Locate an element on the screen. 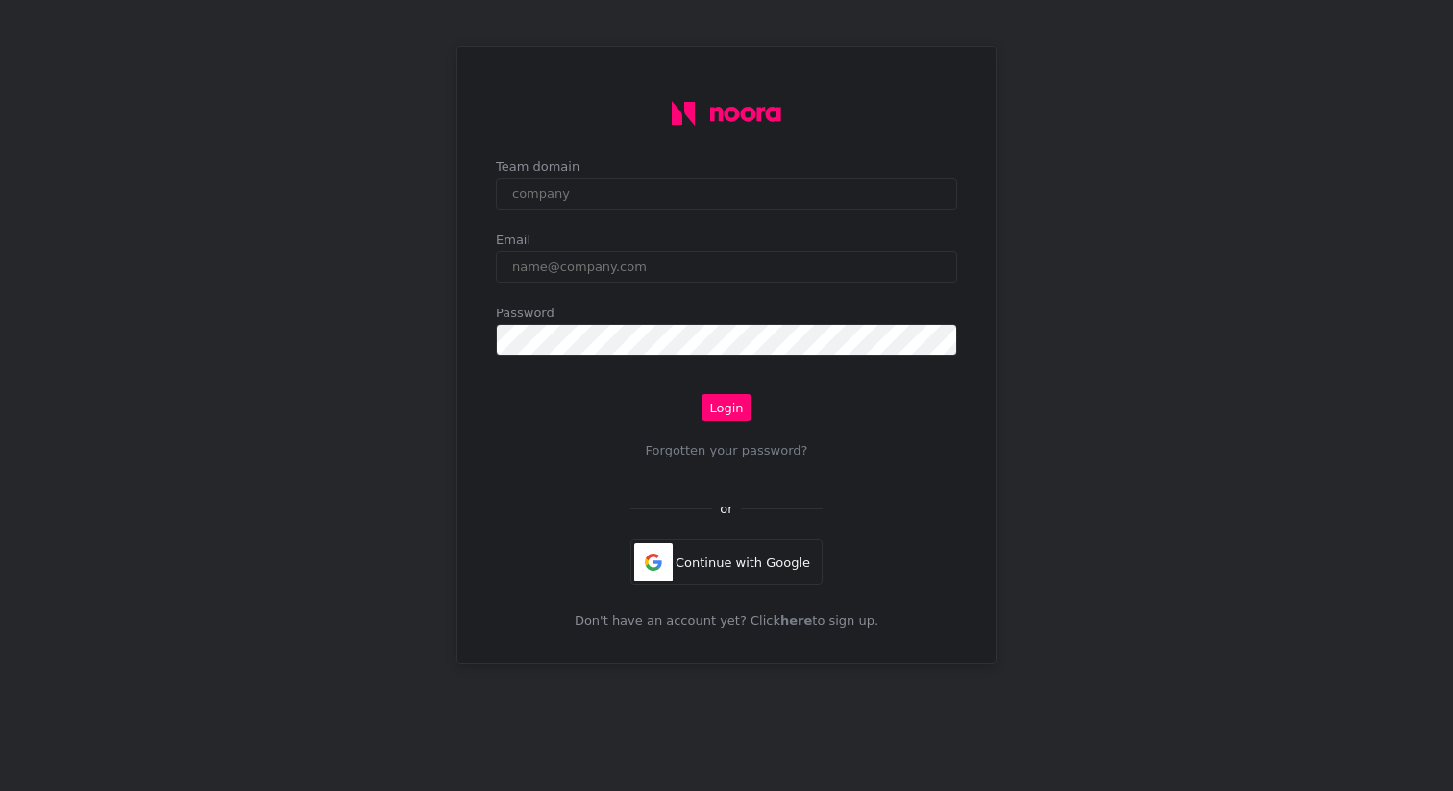 The image size is (1453, 791). div: Continue with Google is located at coordinates (727, 562).